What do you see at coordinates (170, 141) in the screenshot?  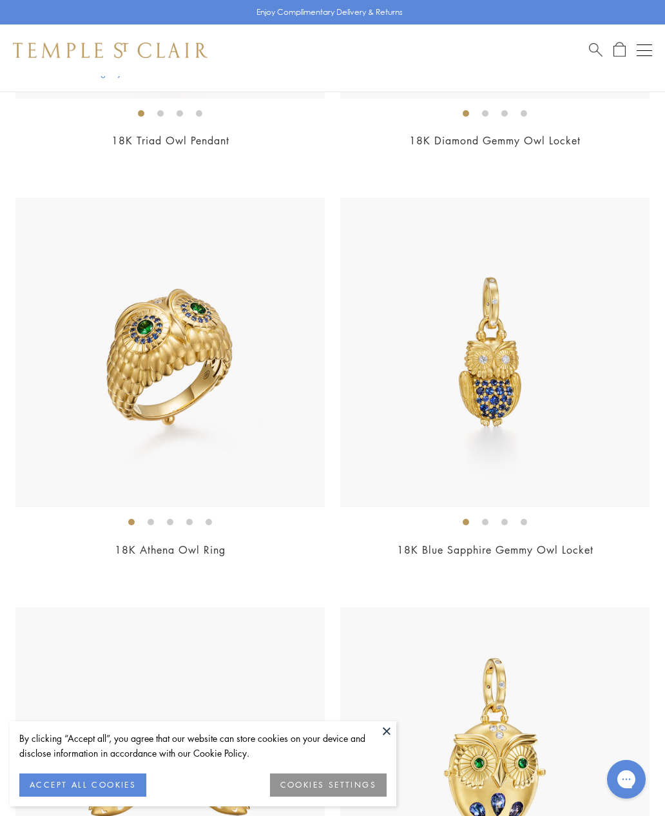 I see `a: 18K Triad Owl Pendant` at bounding box center [170, 141].